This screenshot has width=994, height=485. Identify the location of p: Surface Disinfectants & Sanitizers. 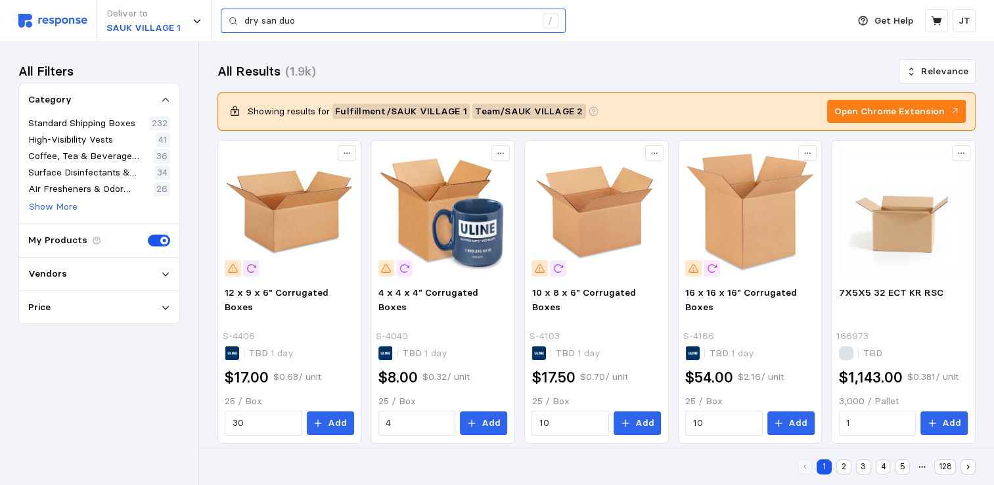
(90, 173).